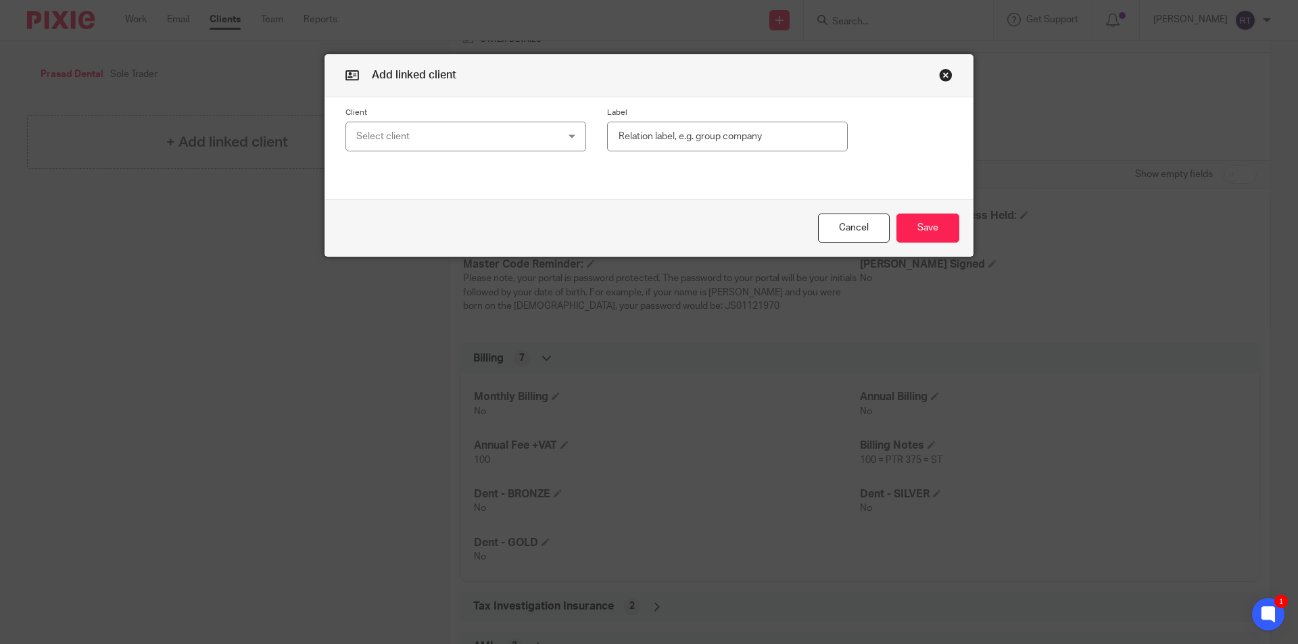 This screenshot has height=644, width=1298. Describe the element at coordinates (466, 113) in the screenshot. I see `label: Client` at that location.